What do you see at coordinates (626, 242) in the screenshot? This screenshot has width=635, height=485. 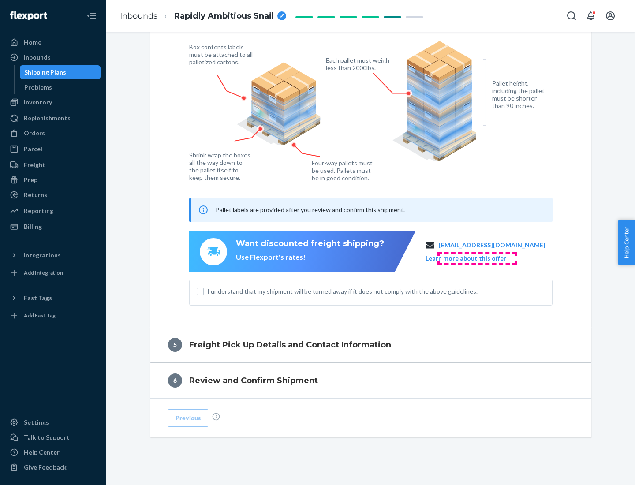 I see `button: Help Center` at bounding box center [626, 242].